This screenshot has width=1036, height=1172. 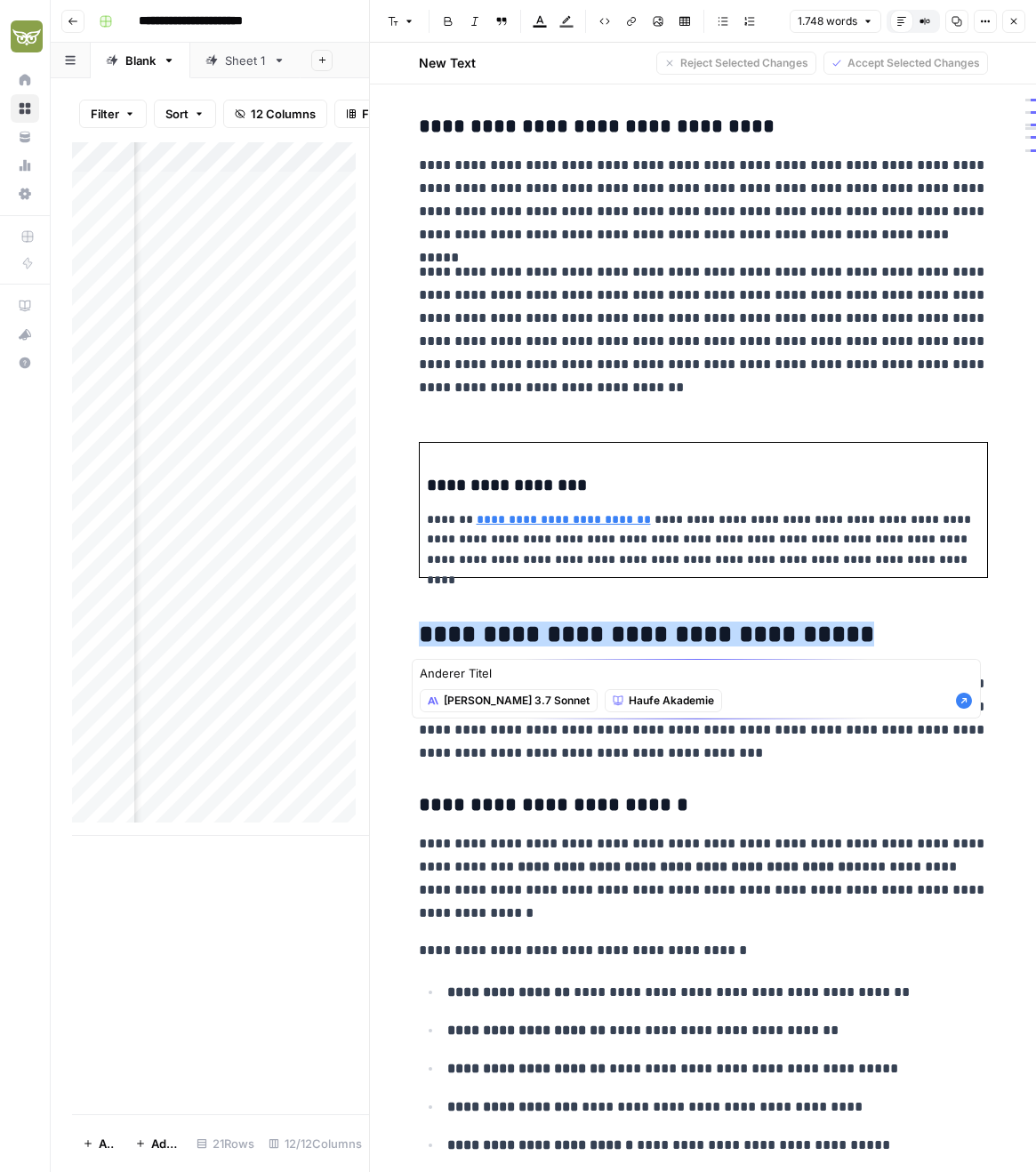 I want to click on button: Filter, so click(x=113, y=113).